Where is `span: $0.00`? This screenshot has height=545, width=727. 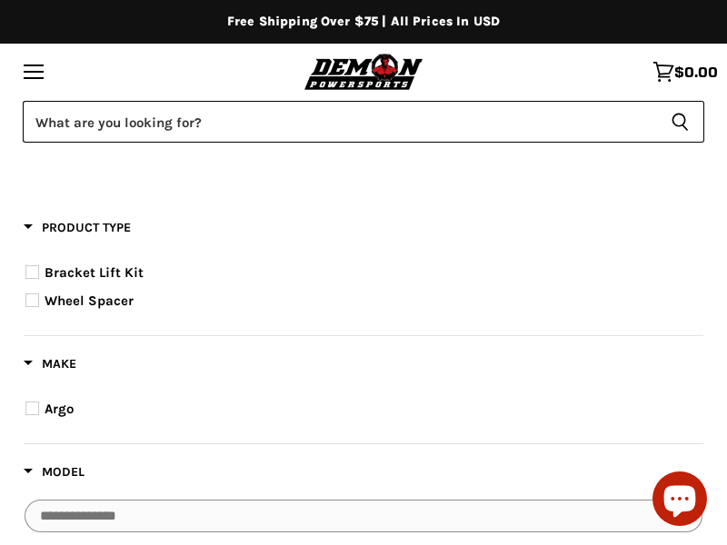 span: $0.00 is located at coordinates (696, 72).